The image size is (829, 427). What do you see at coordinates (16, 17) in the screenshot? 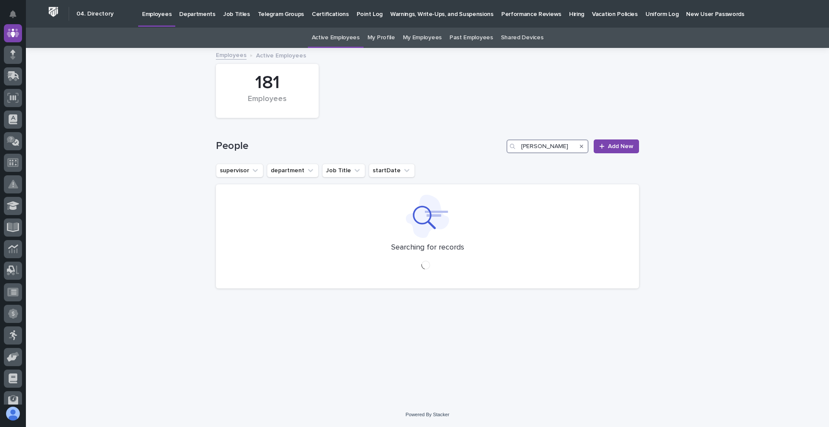
I see `div: Notifications` at bounding box center [16, 17].